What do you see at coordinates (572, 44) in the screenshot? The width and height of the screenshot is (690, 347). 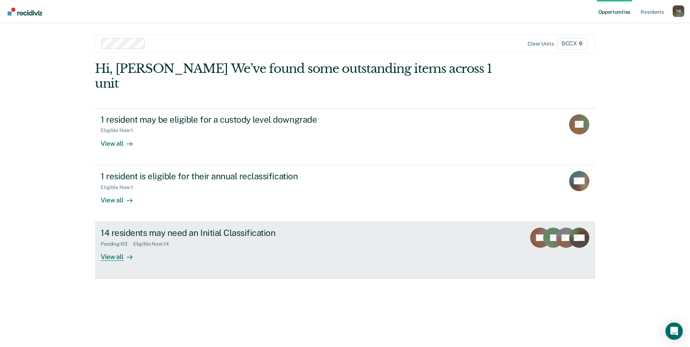 I see `span: BCCX` at bounding box center [572, 44].